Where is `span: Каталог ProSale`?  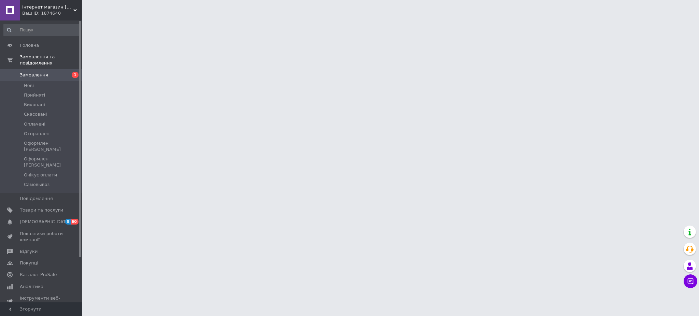 span: Каталог ProSale is located at coordinates (38, 275).